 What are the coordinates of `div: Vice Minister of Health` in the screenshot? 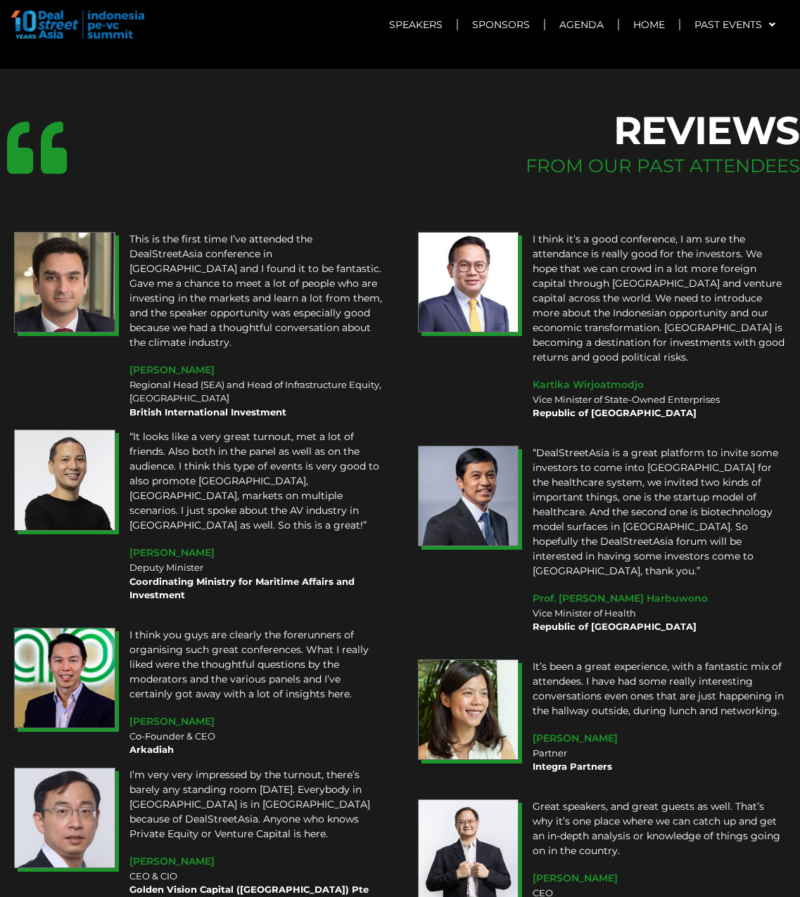 It's located at (659, 620).